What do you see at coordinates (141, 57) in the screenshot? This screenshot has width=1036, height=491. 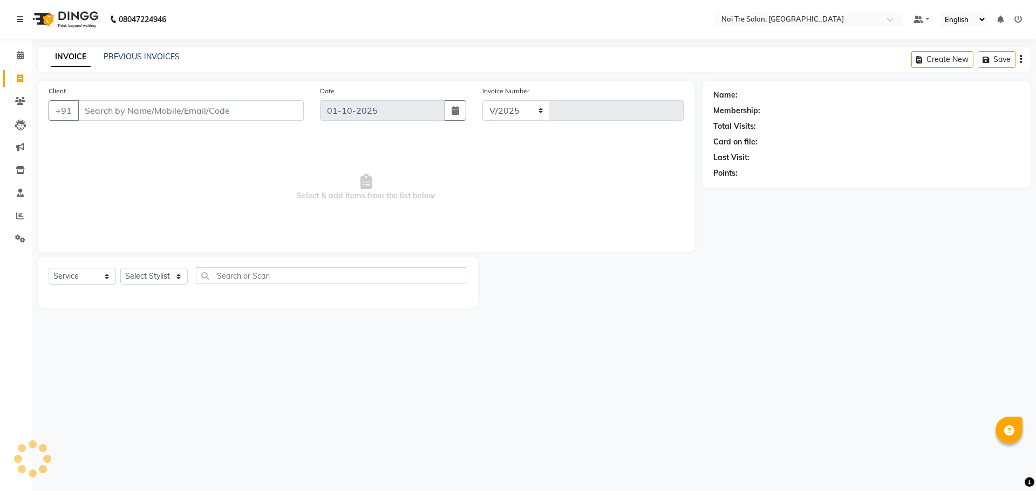 I see `a: PREVIOUS INVOICES` at bounding box center [141, 57].